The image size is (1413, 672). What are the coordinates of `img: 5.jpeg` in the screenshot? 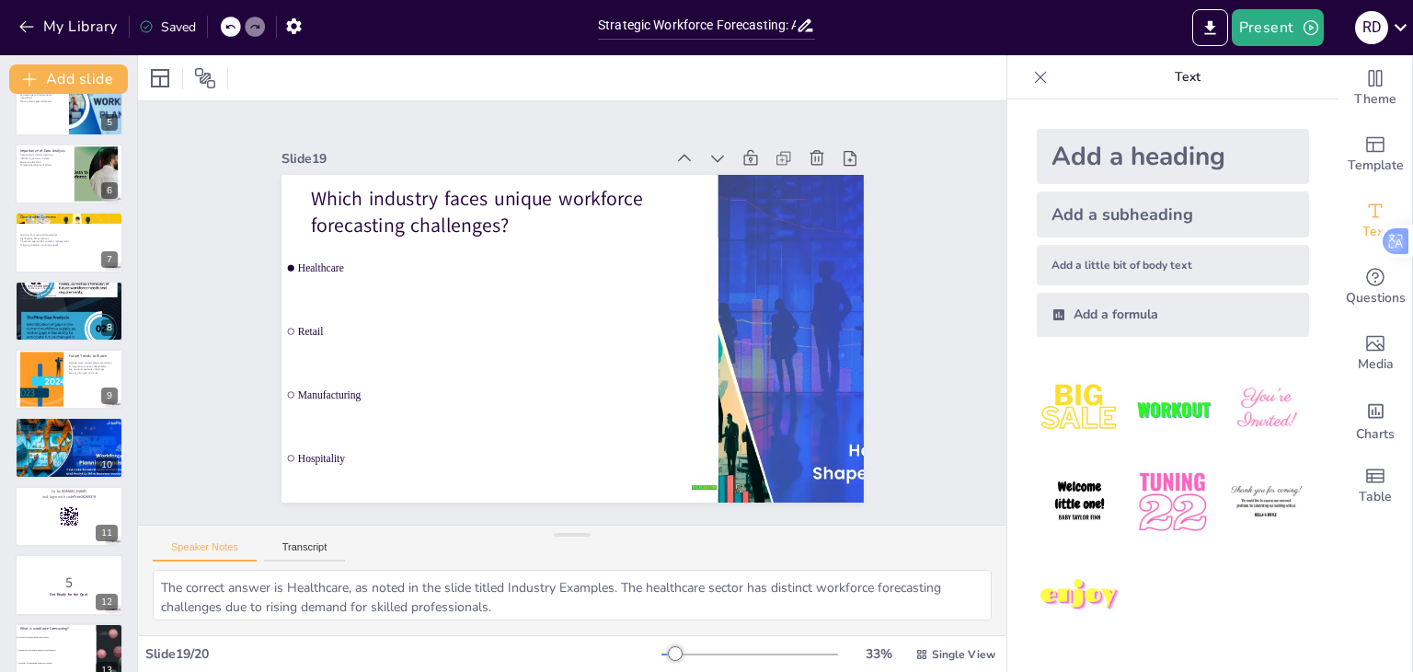 It's located at (1172, 502).